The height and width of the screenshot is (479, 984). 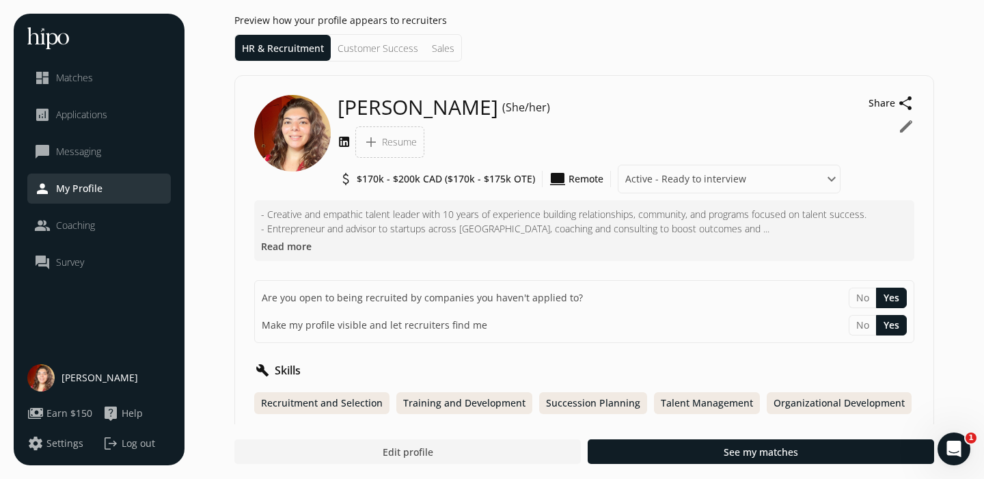 What do you see at coordinates (882, 103) in the screenshot?
I see `span: Share` at bounding box center [882, 103].